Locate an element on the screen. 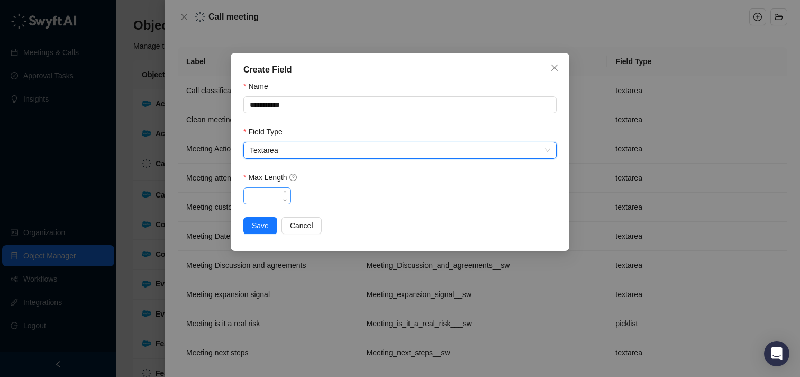 The width and height of the screenshot is (800, 377). button: Cancel is located at coordinates (302, 225).